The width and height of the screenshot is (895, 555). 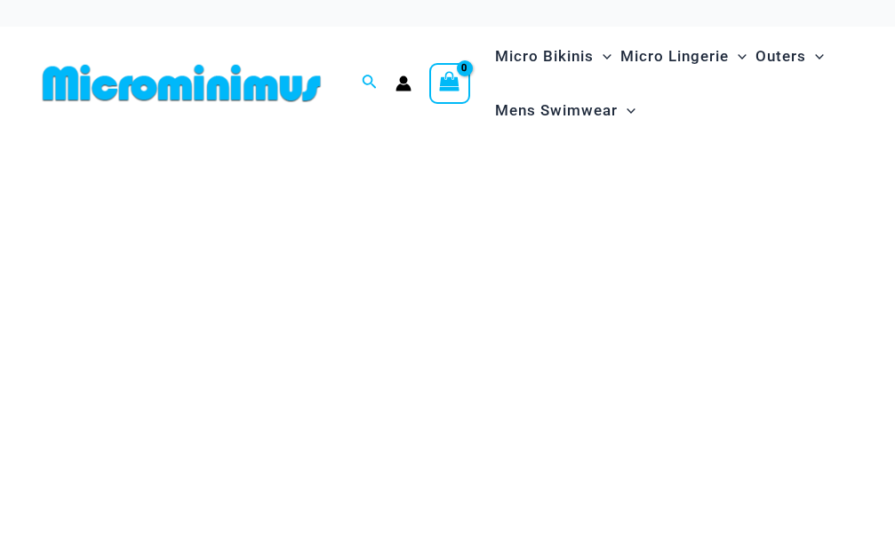 What do you see at coordinates (370, 83) in the screenshot?
I see `a: Search icon link` at bounding box center [370, 83].